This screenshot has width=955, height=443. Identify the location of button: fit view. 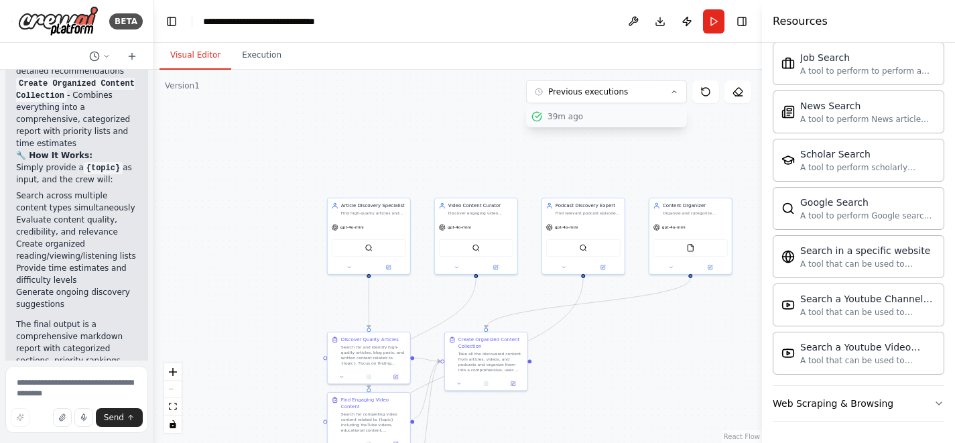
(173, 407).